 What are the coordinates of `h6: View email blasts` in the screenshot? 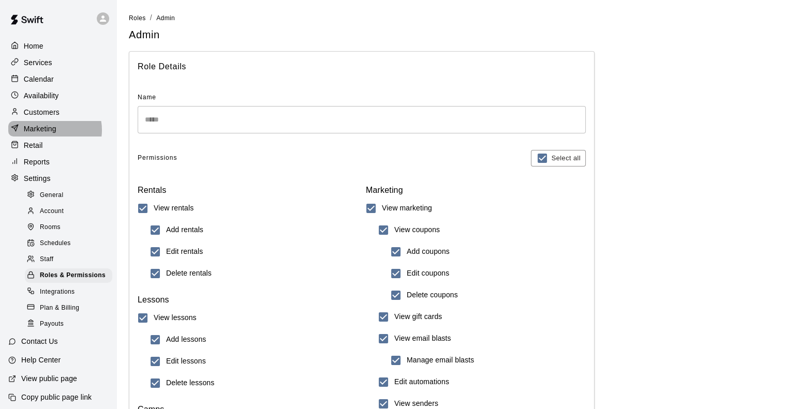 It's located at (423, 339).